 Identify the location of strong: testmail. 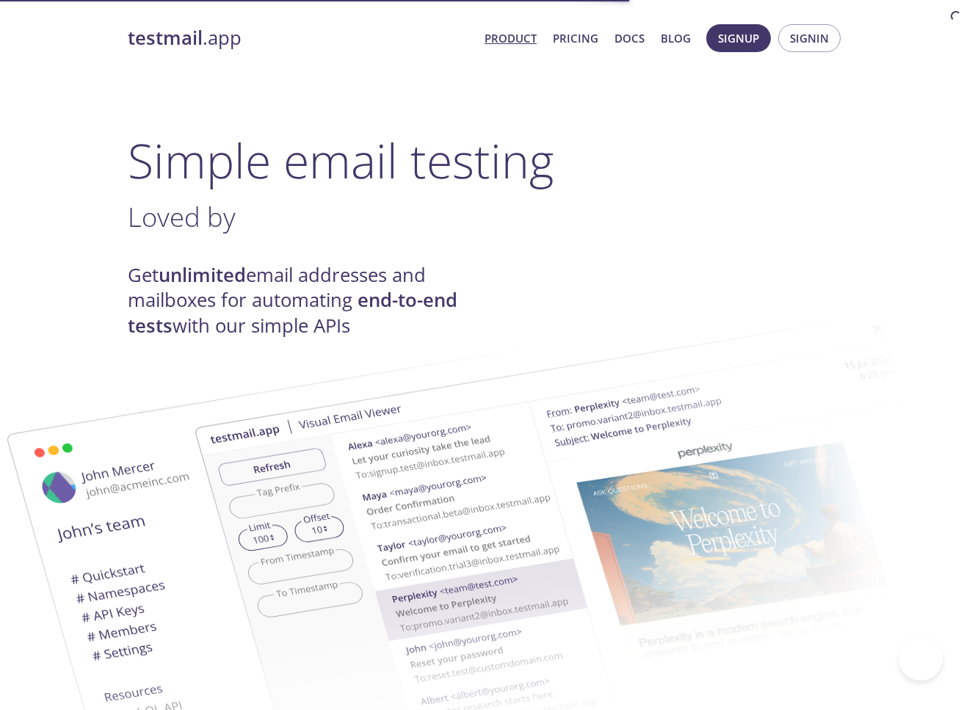
(165, 37).